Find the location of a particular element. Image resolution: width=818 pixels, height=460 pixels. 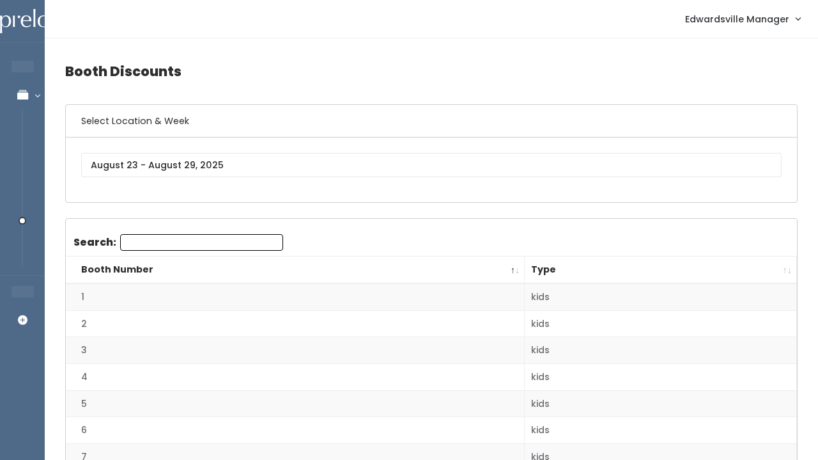

td: 5 is located at coordinates (295, 403).